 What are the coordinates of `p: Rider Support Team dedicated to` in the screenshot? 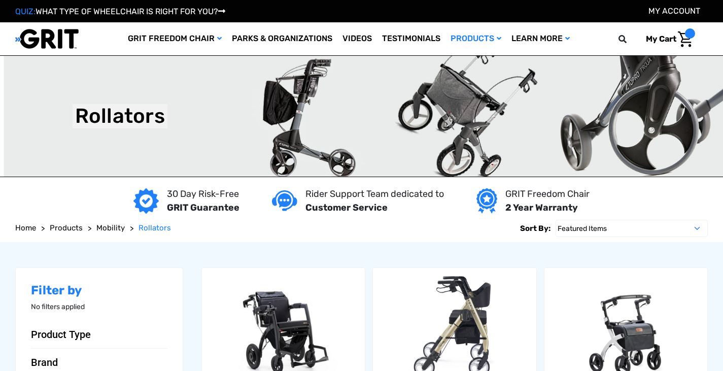 It's located at (374, 194).